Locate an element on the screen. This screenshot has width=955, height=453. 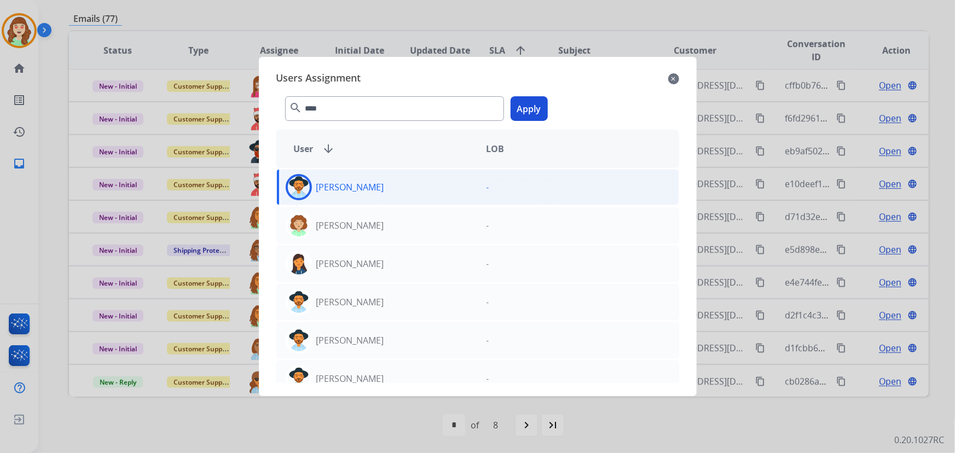
button: Apply is located at coordinates (529, 108).